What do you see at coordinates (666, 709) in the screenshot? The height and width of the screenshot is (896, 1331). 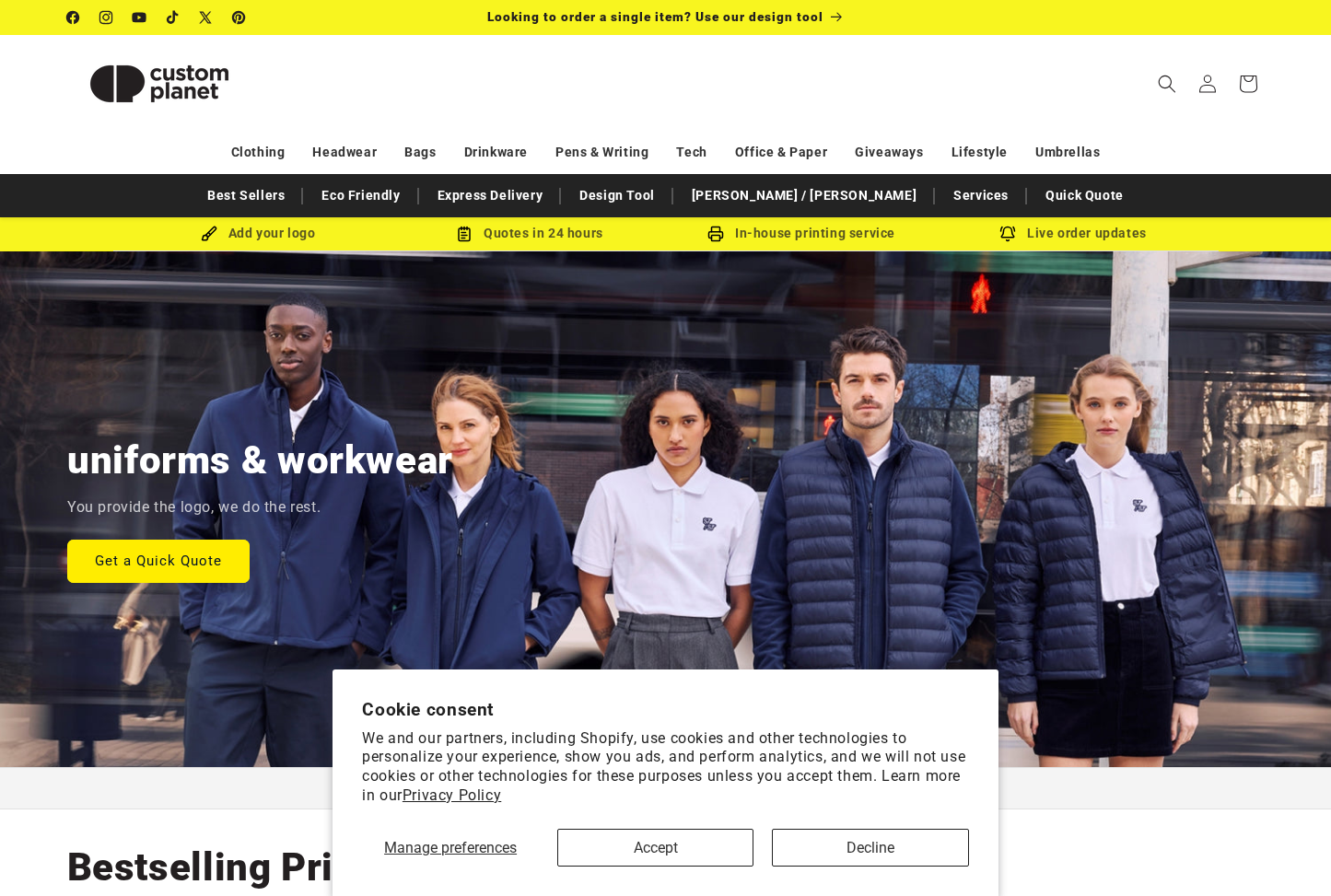 I see `h2: Cookie consent` at bounding box center [666, 709].